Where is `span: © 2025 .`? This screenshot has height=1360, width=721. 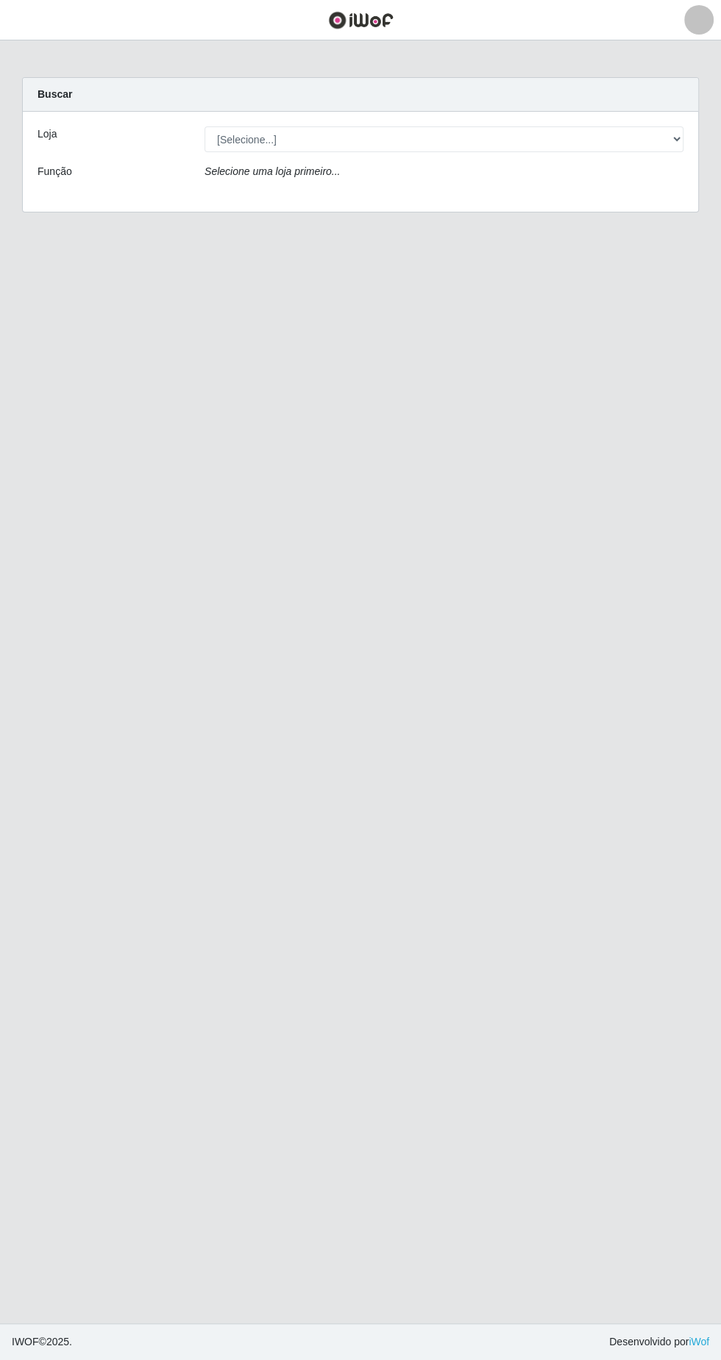 span: © 2025 . is located at coordinates (42, 1342).